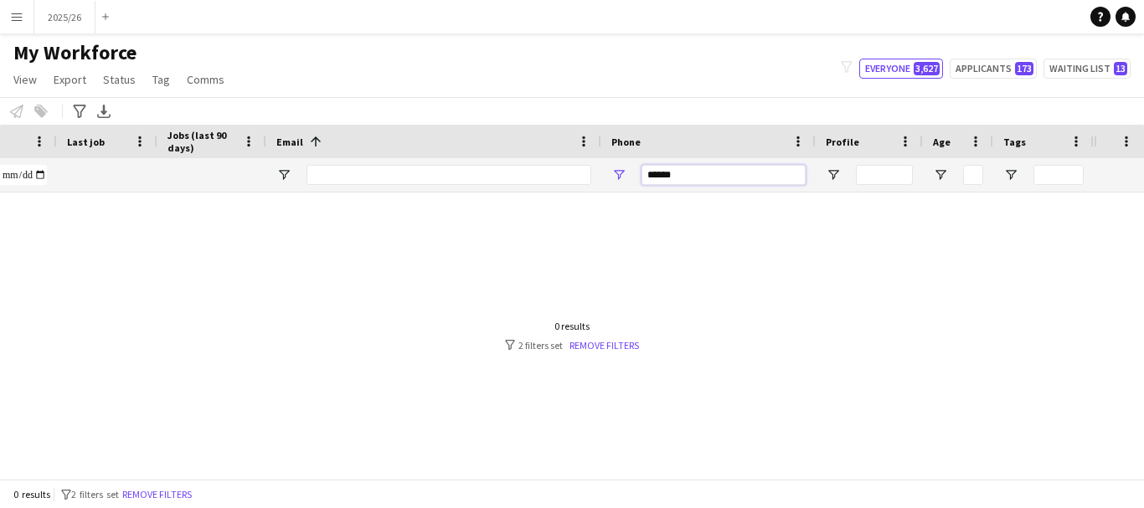 This screenshot has width=1144, height=508. Describe the element at coordinates (941, 142) in the screenshot. I see `span: Age` at that location.